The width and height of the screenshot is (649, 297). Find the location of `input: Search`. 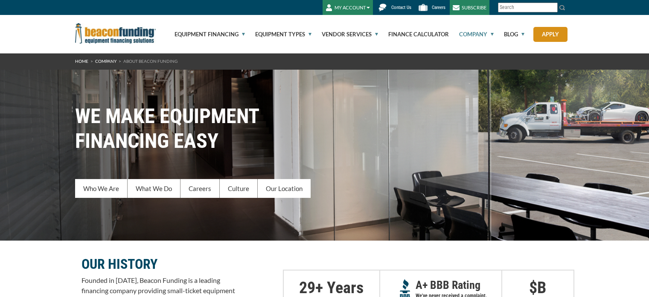

input: Search is located at coordinates (528, 7).